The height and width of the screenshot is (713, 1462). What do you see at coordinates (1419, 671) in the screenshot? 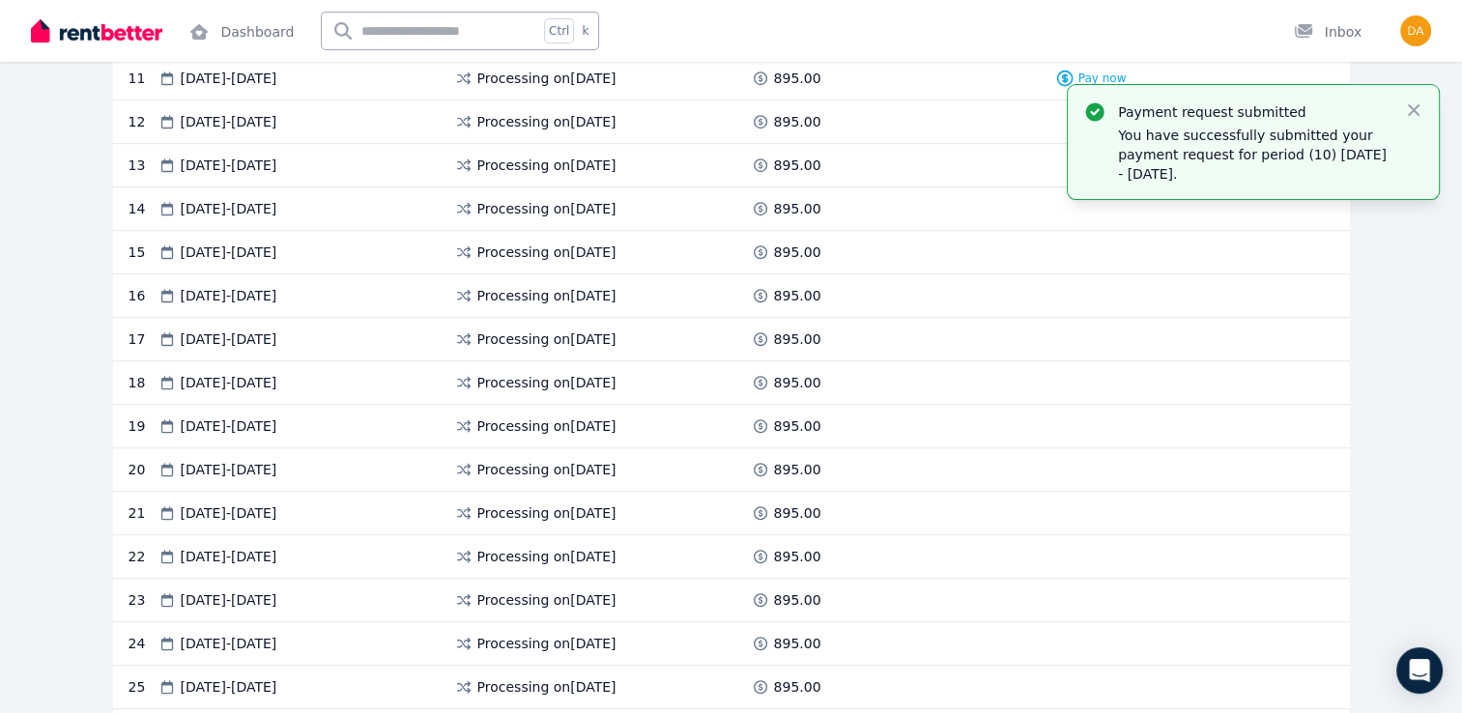
I see `div: Open Intercom Messenger` at bounding box center [1419, 671].